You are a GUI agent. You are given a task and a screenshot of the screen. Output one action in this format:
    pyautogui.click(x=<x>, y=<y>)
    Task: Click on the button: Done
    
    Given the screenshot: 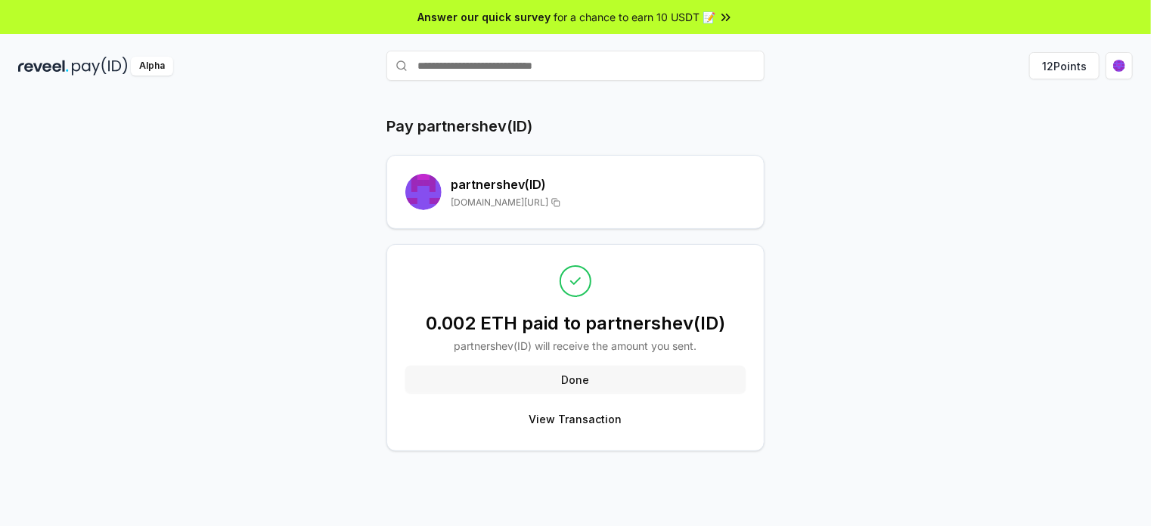 What is the action you would take?
    pyautogui.click(x=575, y=379)
    